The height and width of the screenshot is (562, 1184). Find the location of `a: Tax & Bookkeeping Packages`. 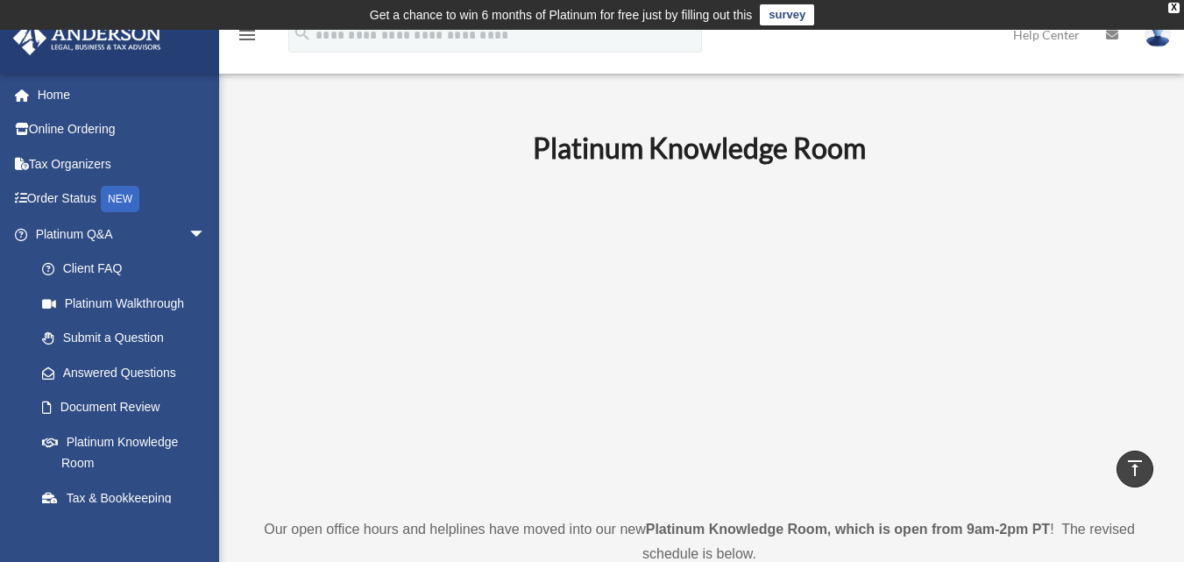

a: Tax & Bookkeeping Packages is located at coordinates (128, 508).